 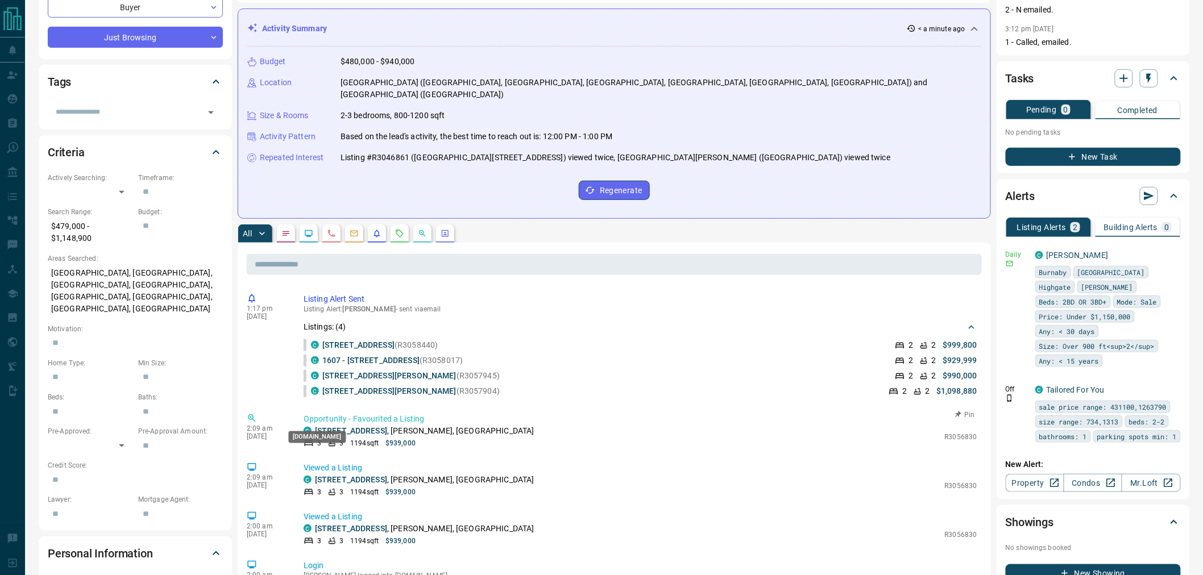 I want to click on p: Location, so click(x=276, y=82).